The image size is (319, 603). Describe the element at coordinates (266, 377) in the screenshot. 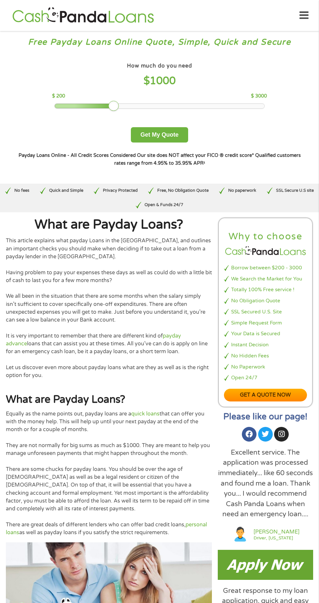

I see `li: Open 24/7` at that location.